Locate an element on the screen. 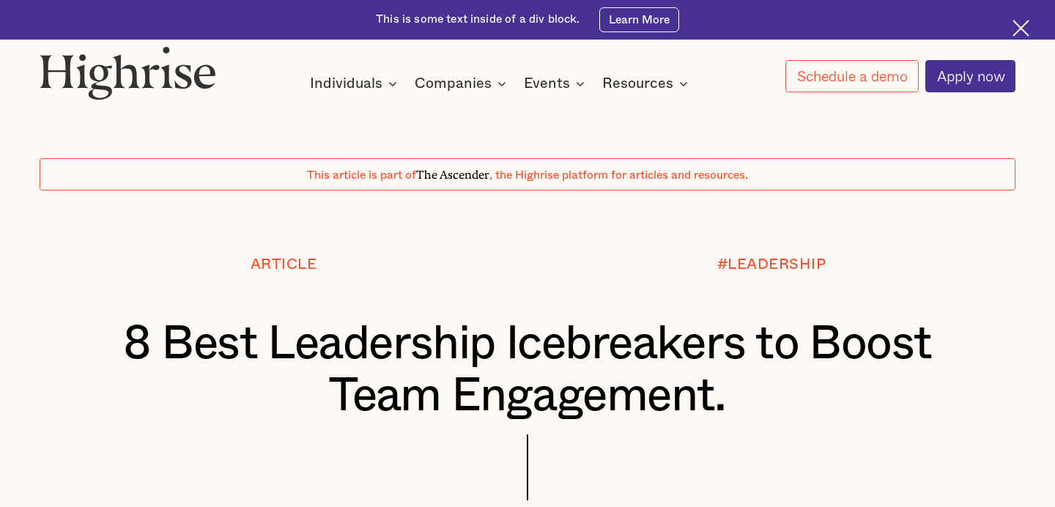 The image size is (1055, 507). img: Cross icon is located at coordinates (1021, 28).